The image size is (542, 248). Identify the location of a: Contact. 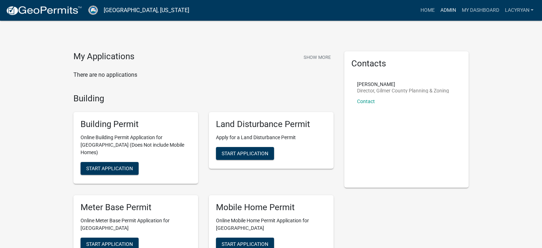
(366, 101).